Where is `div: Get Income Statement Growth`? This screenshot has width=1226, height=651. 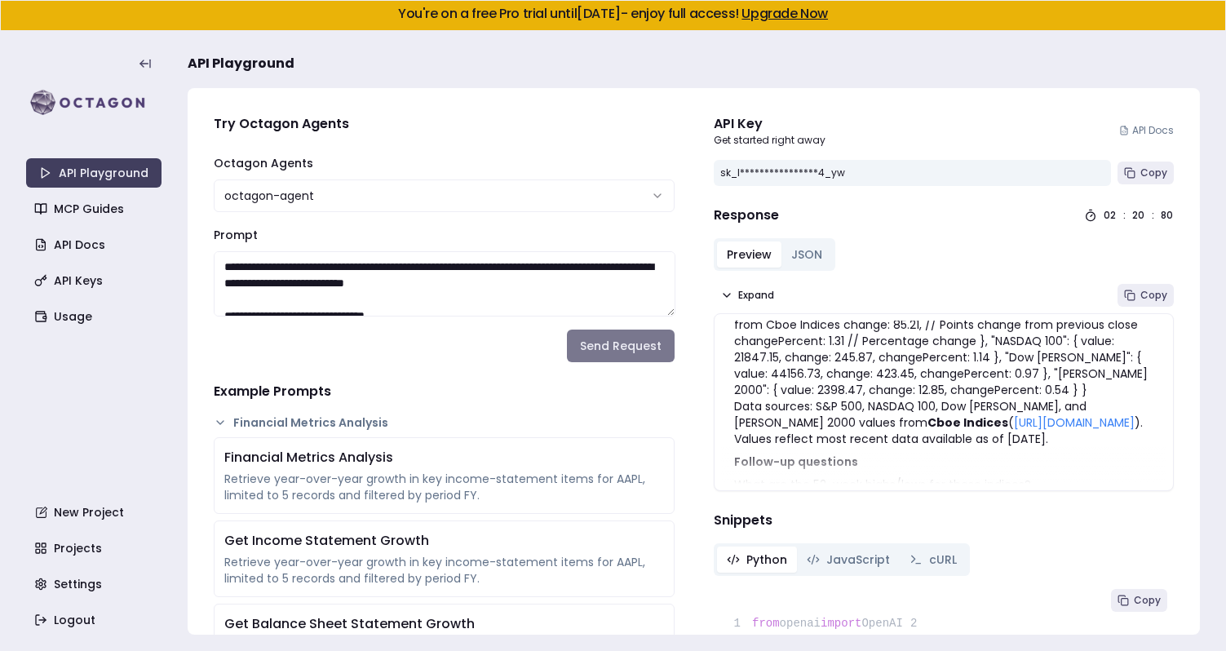
div: Get Income Statement Growth is located at coordinates (444, 541).